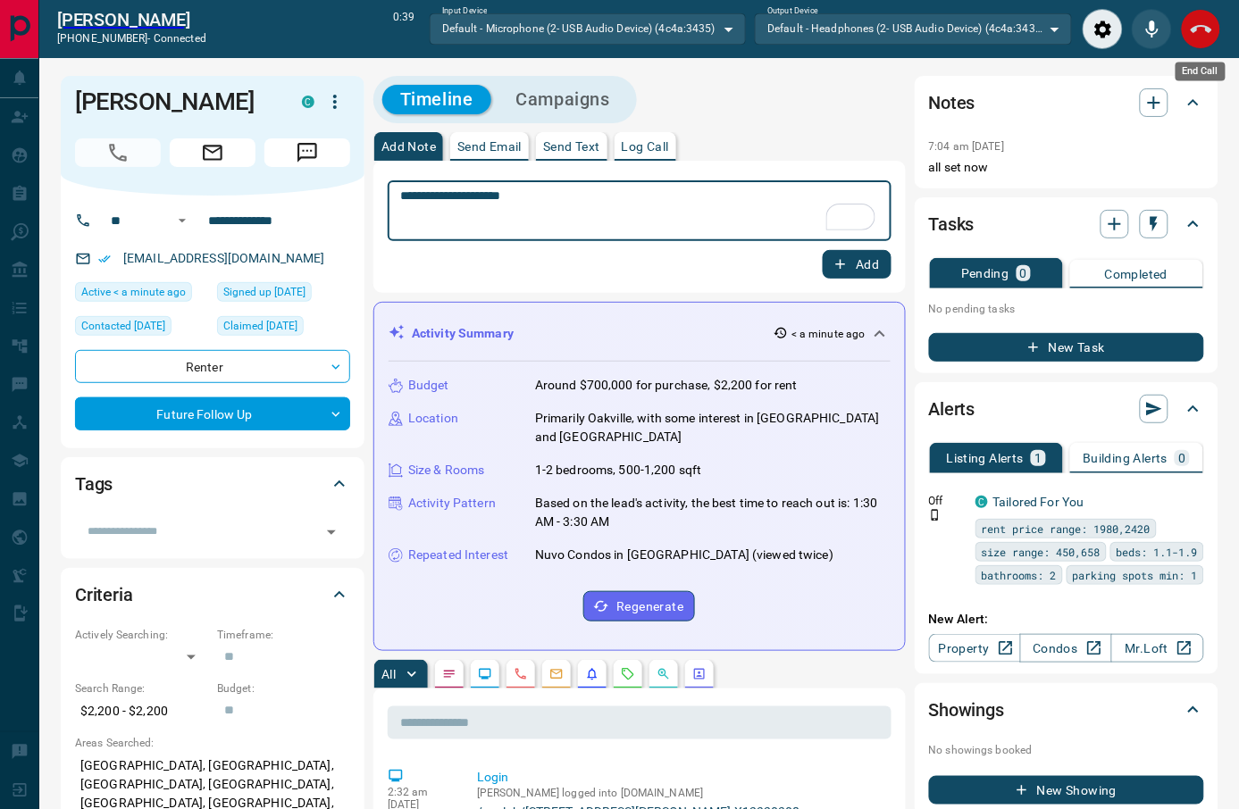 The width and height of the screenshot is (1239, 809). I want to click on svg: Lead Browsing Activity, so click(485, 674).